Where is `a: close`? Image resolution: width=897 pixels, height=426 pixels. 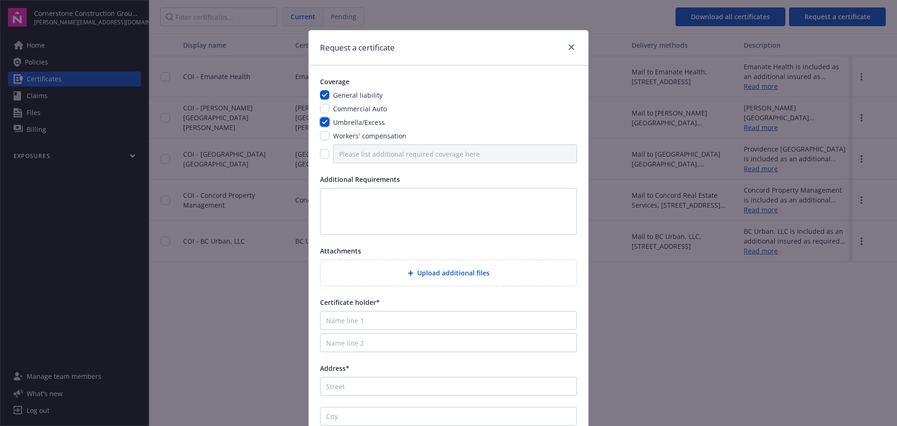 a: close is located at coordinates (572, 47).